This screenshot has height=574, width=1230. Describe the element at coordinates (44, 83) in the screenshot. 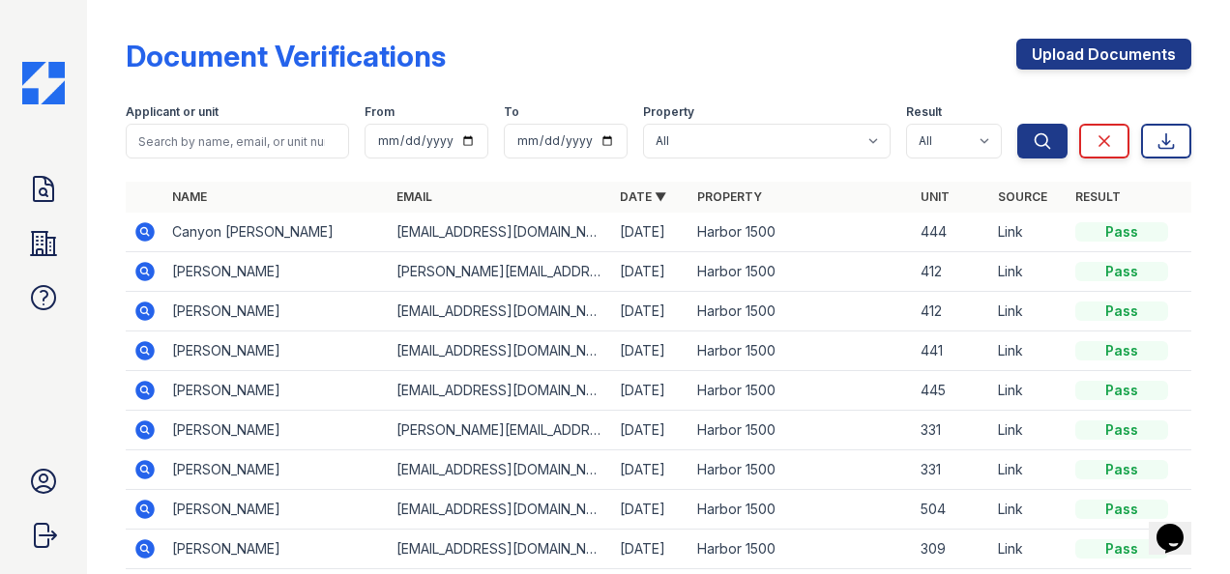

I see `img: CE_Icon_Blue-c292c112584629df590d857e76928e9f676e5b41ef8f769ba2f05ee15b207248.png` at that location.